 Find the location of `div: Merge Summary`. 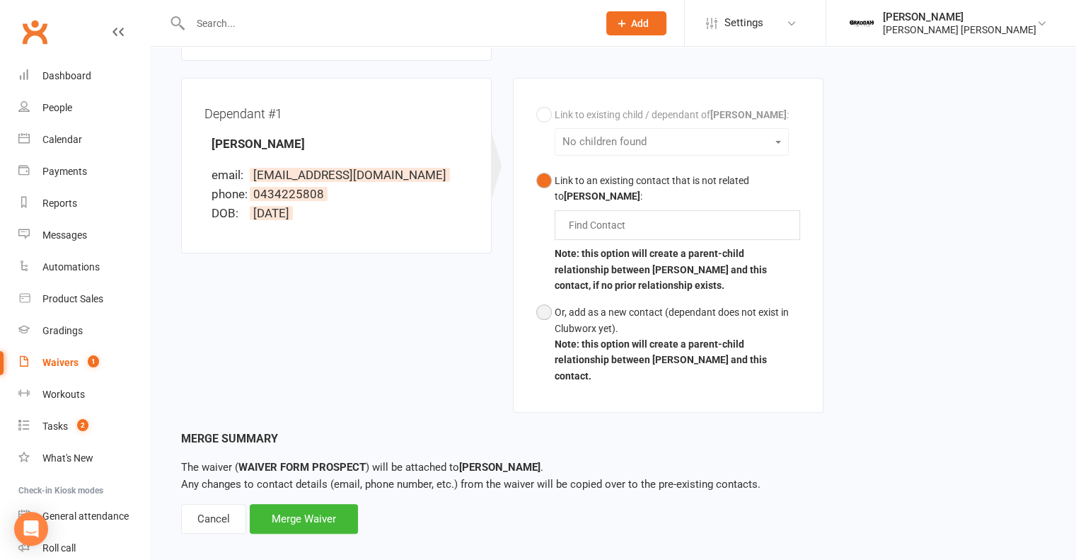

div: Merge Summary is located at coordinates (613, 439).